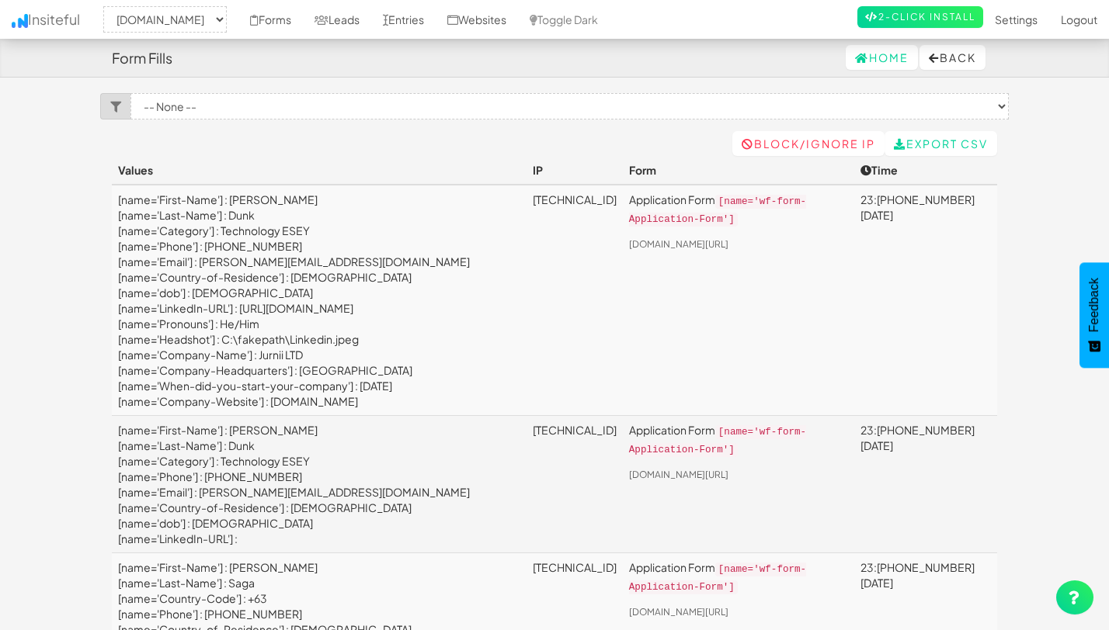 The image size is (1109, 630). Describe the element at coordinates (808, 144) in the screenshot. I see `a: Block/Ignore IP` at that location.